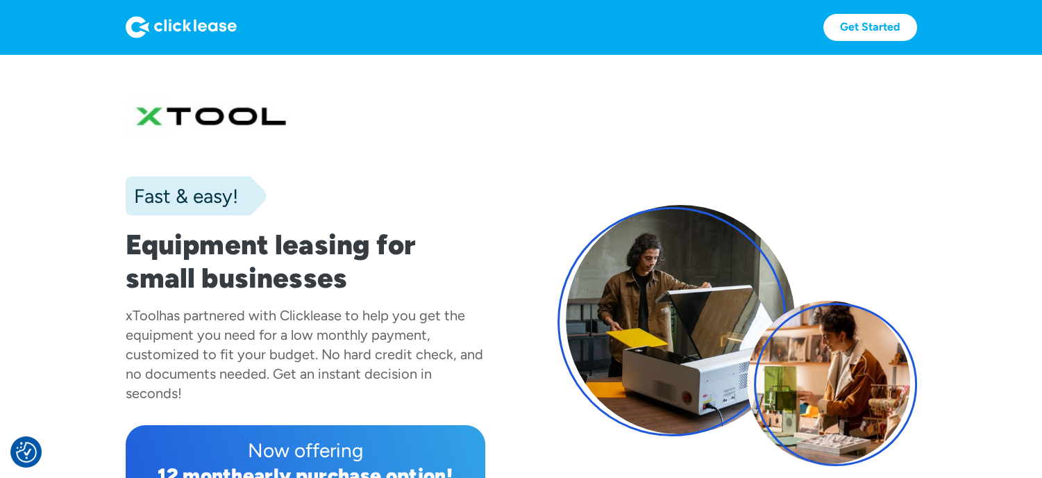 This screenshot has width=1042, height=478. I want to click on h1: Equipment leasing for small businesses, so click(305, 261).